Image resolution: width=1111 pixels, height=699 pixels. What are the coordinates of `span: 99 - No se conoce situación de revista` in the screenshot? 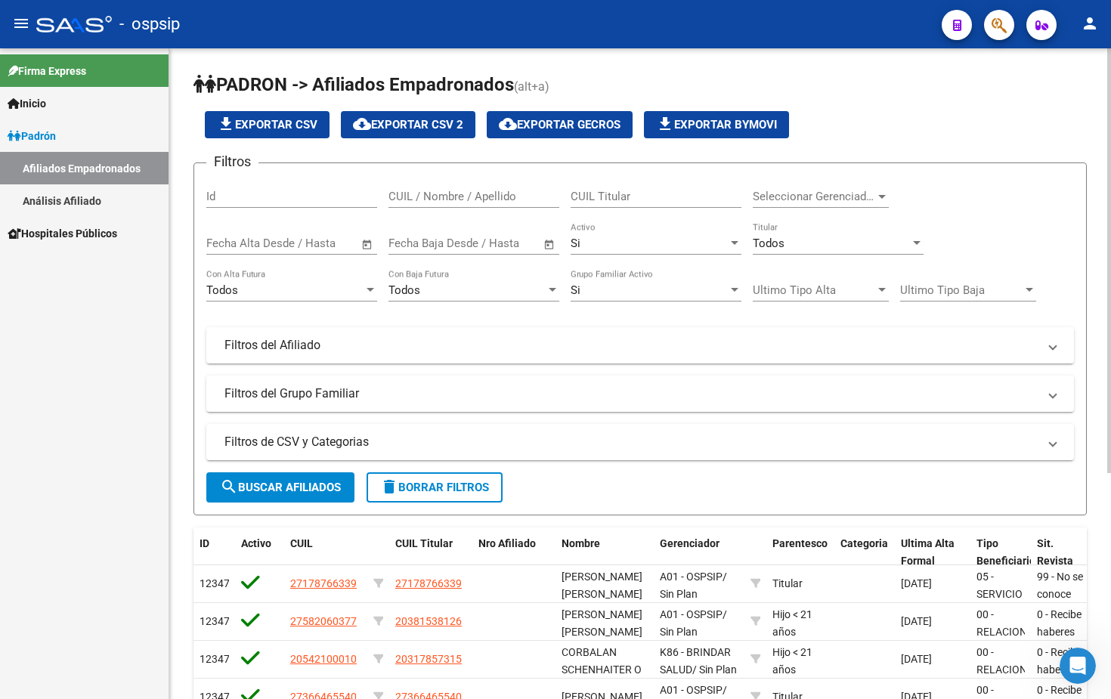 It's located at (1060, 602).